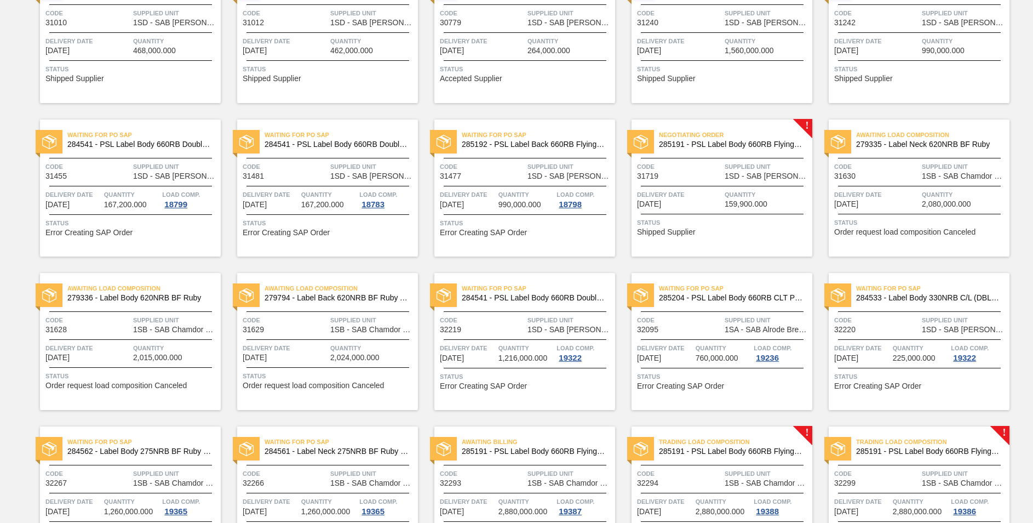 The image size is (1033, 523). What do you see at coordinates (648, 22) in the screenshot?
I see `span: 31240` at bounding box center [648, 22].